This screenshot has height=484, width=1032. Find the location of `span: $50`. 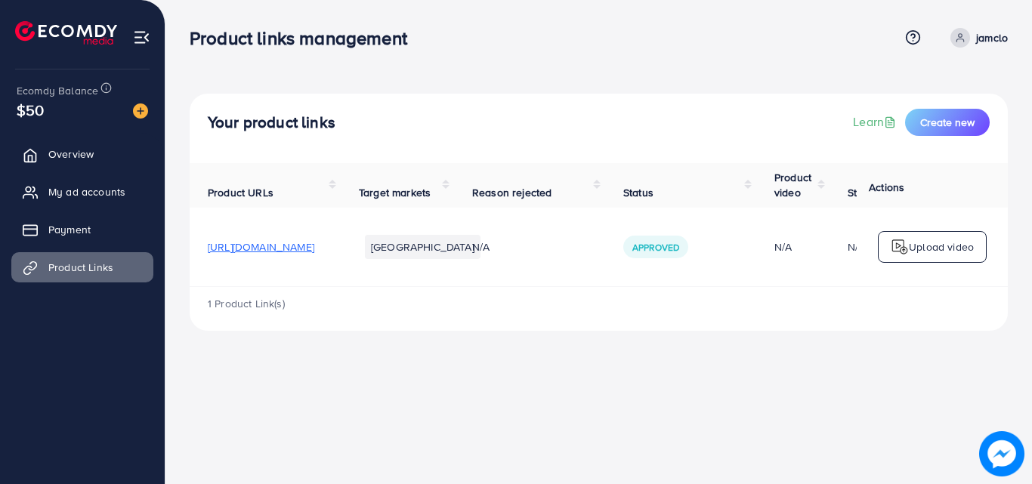

span: $50 is located at coordinates (30, 110).